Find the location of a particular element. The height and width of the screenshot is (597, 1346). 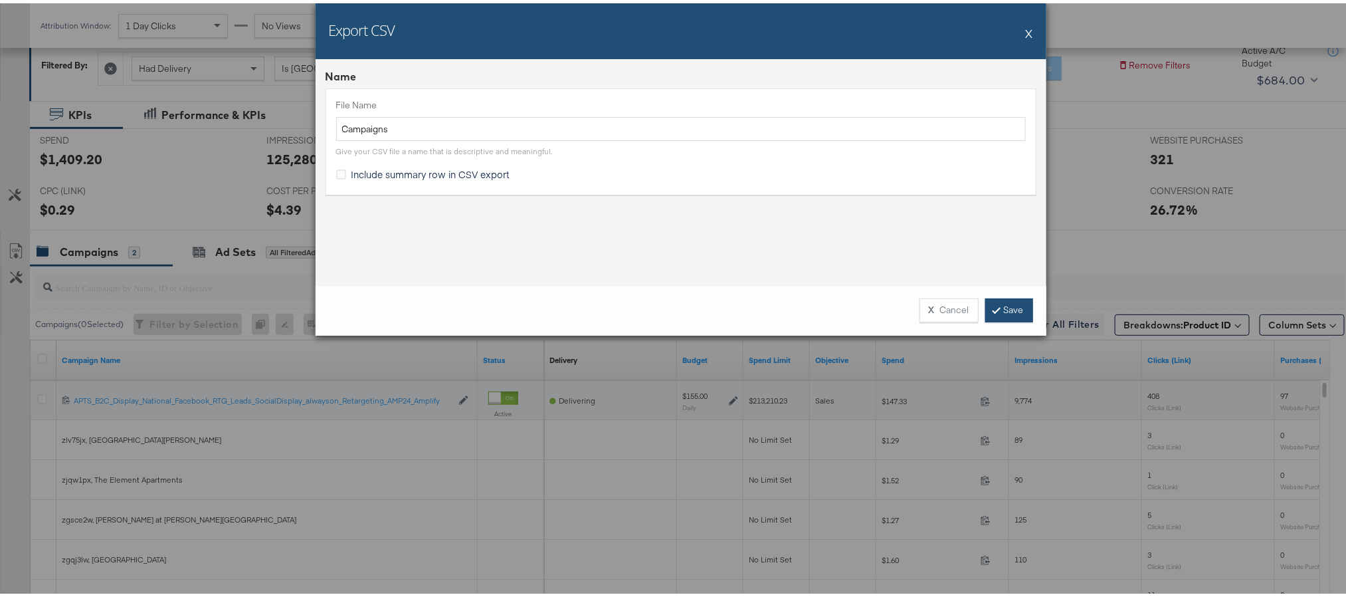

button: X is located at coordinates (1029, 30).